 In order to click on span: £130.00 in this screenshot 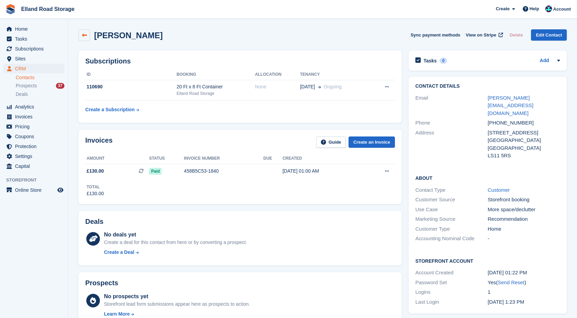, I will do `click(95, 171)`.